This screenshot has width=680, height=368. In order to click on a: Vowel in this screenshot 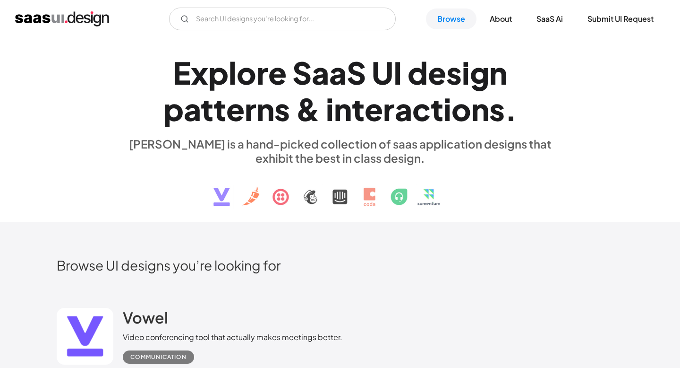, I will do `click(145, 319)`.